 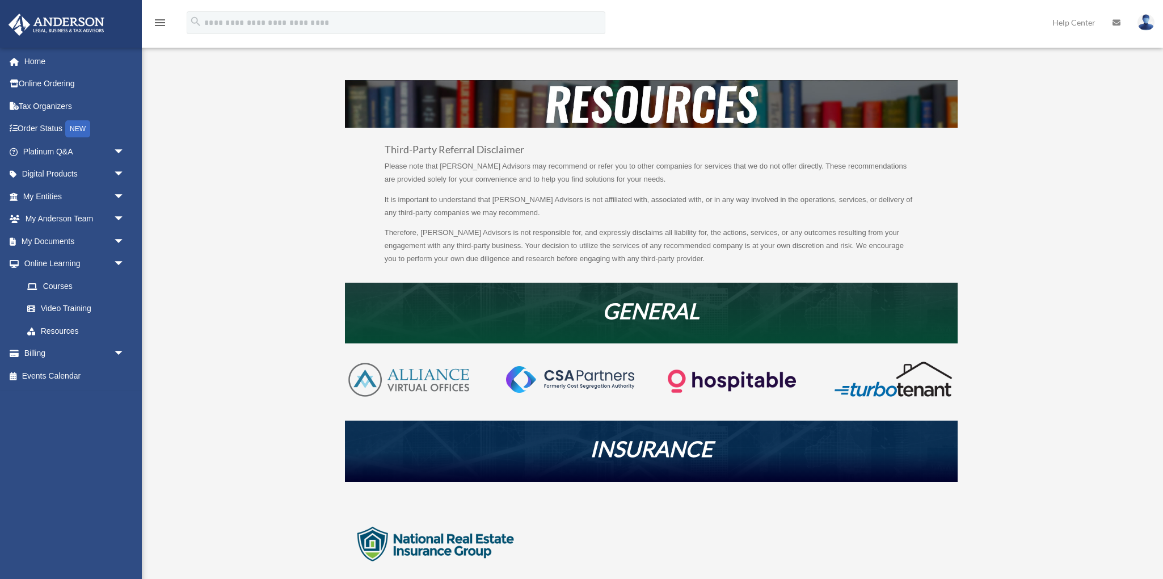 What do you see at coordinates (76, 331) in the screenshot?
I see `a: Resources` at bounding box center [76, 331].